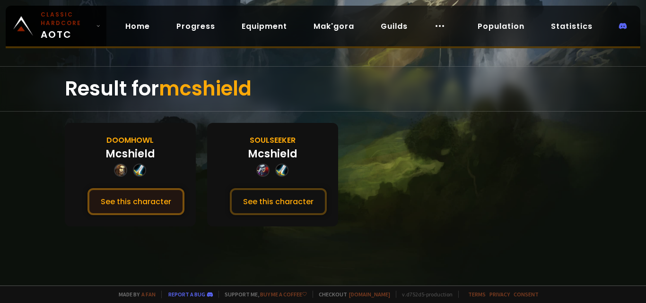  What do you see at coordinates (501, 26) in the screenshot?
I see `a: Population` at bounding box center [501, 26].